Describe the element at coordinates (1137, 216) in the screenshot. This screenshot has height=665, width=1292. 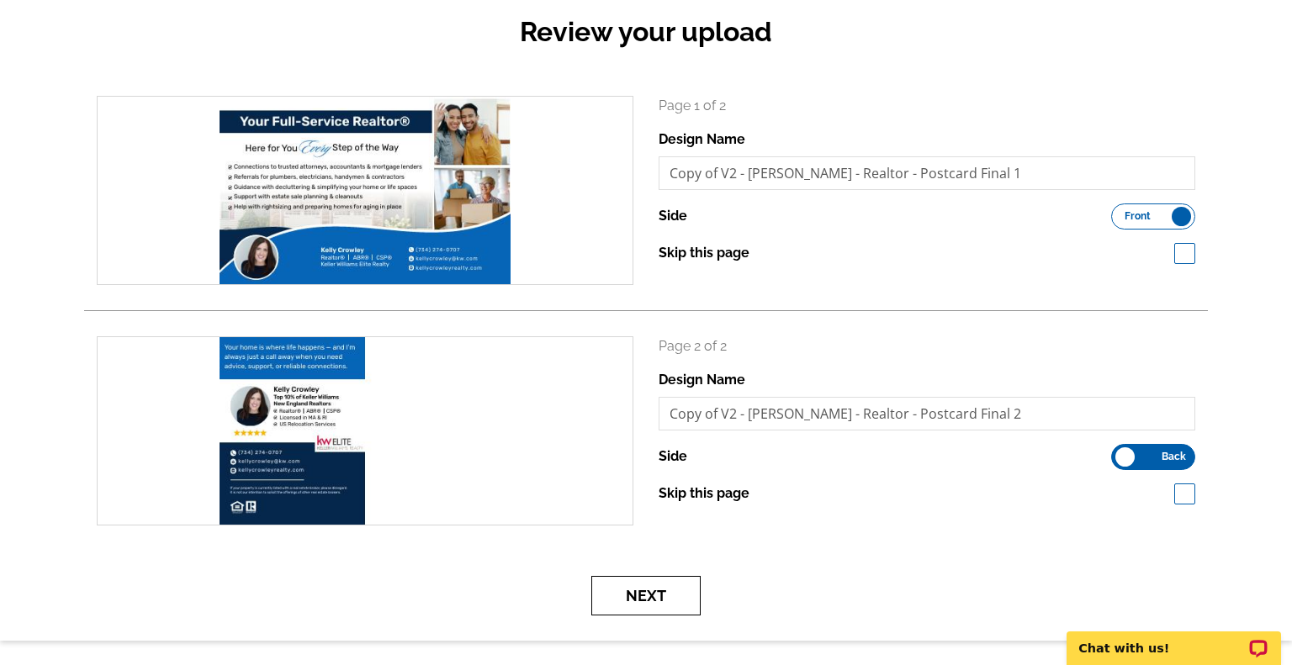
I see `span: Front` at that location.